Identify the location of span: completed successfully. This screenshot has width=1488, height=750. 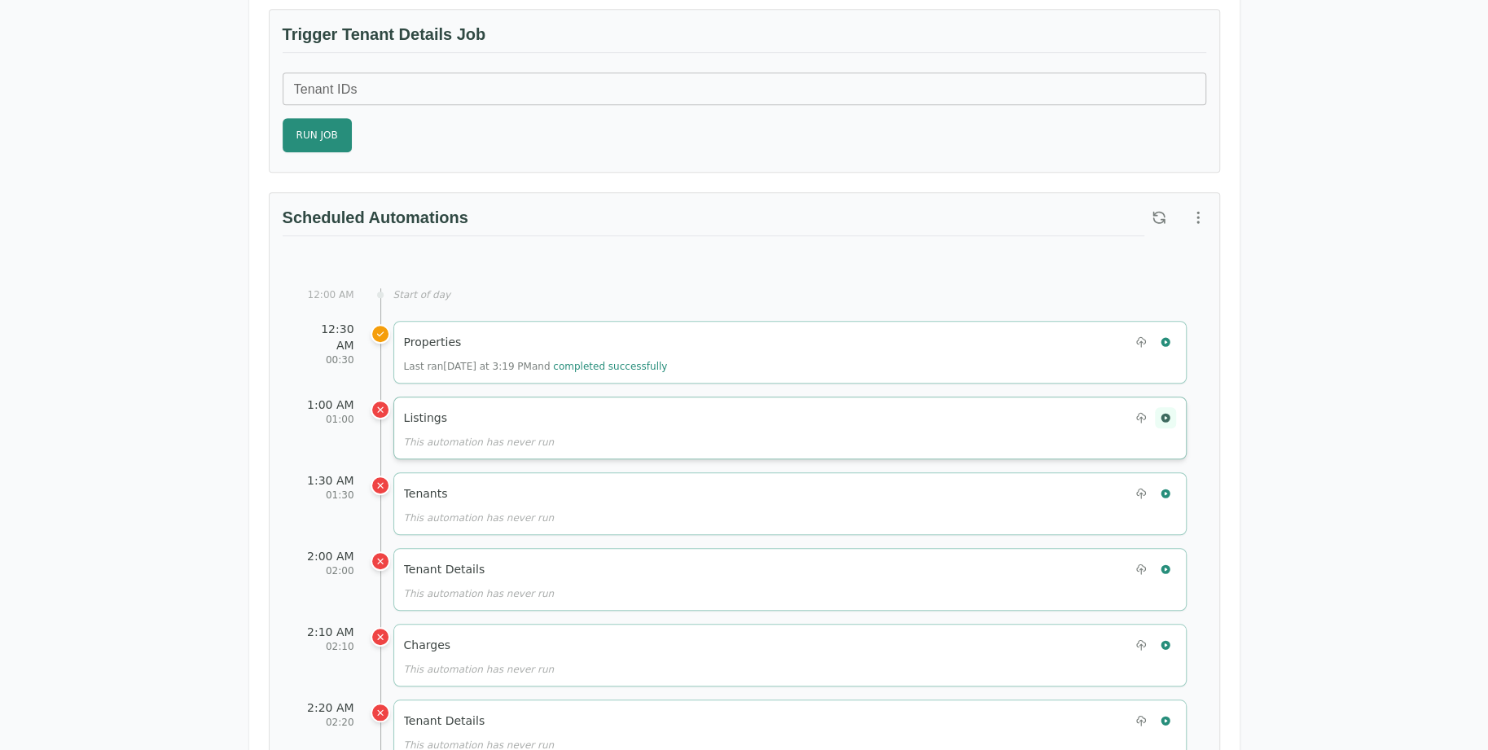
(610, 366).